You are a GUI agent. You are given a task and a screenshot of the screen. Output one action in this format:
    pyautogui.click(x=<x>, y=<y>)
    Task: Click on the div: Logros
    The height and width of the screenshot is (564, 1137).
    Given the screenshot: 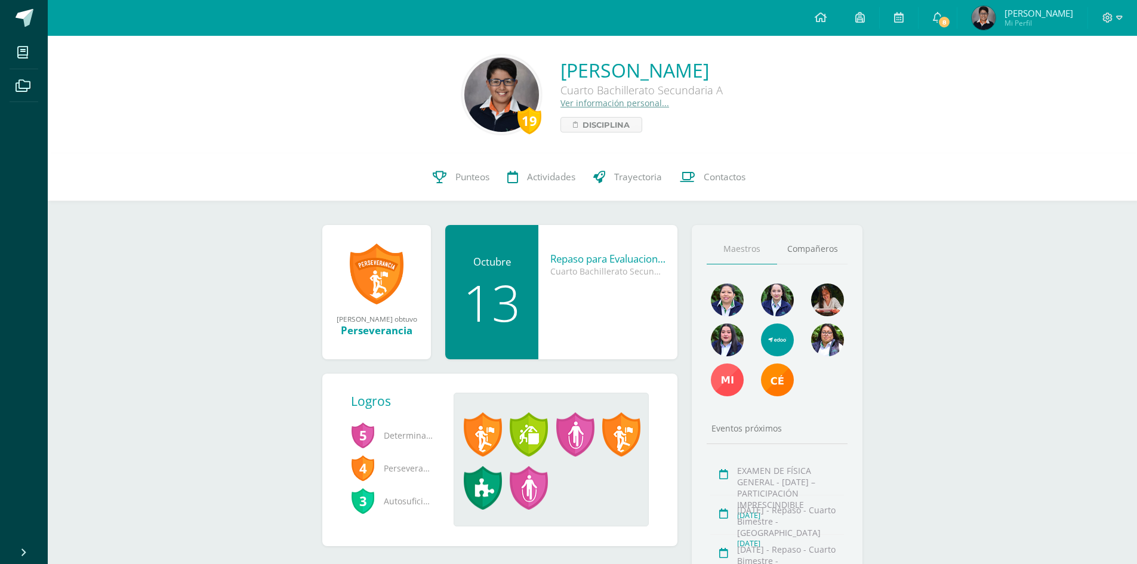 What is the action you would take?
    pyautogui.click(x=398, y=401)
    